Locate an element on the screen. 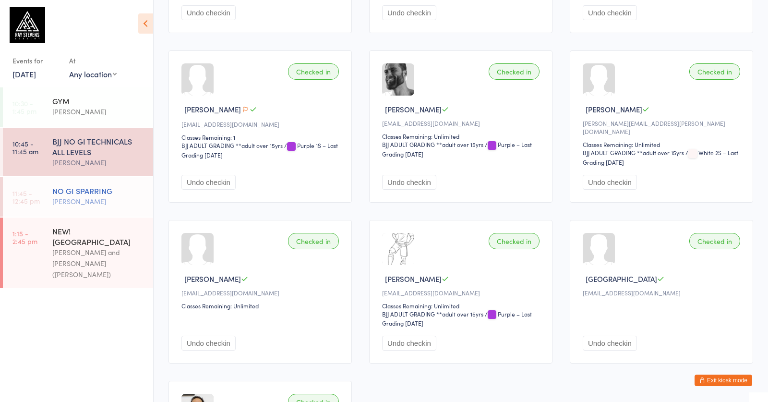 The width and height of the screenshot is (768, 402). button: Exit kiosk mode is located at coordinates (723, 380).